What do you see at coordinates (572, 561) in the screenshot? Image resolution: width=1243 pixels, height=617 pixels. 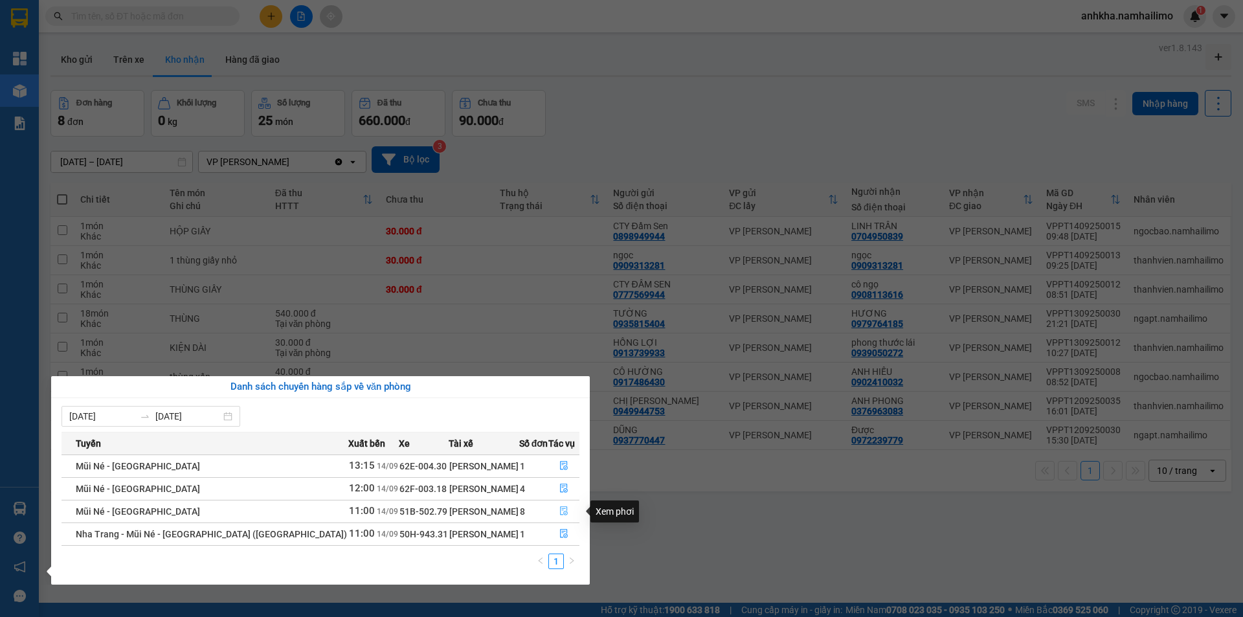 I see `li: Next Page` at bounding box center [572, 561].